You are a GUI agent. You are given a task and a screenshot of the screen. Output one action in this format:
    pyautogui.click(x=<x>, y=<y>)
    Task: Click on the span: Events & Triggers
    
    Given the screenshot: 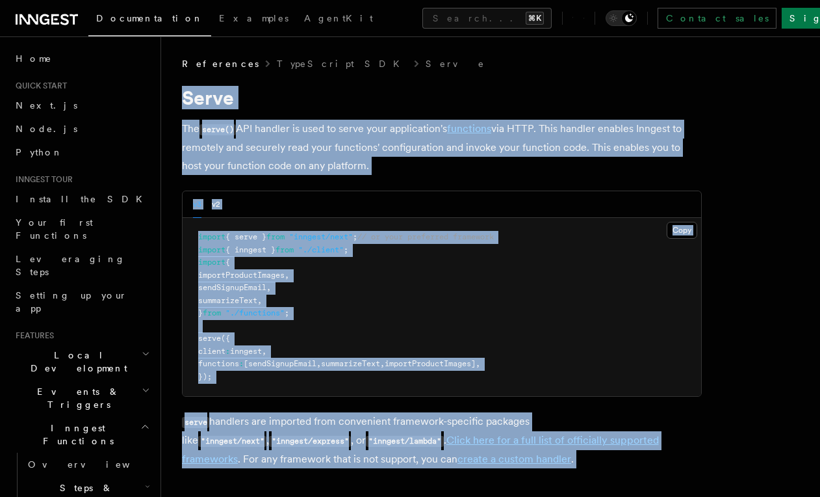 What is the action you would take?
    pyautogui.click(x=76, y=398)
    